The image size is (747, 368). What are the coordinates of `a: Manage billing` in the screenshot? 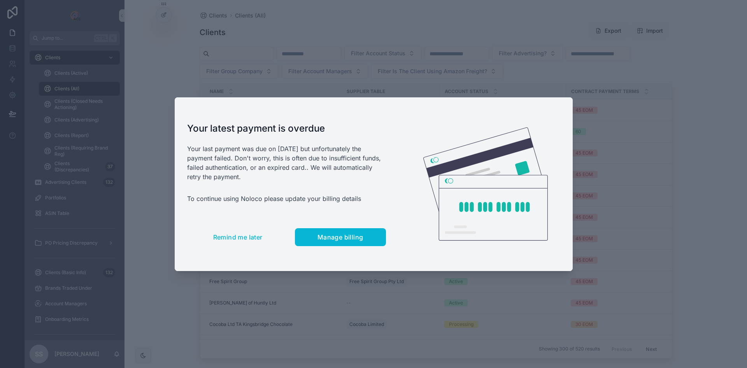 It's located at (340, 237).